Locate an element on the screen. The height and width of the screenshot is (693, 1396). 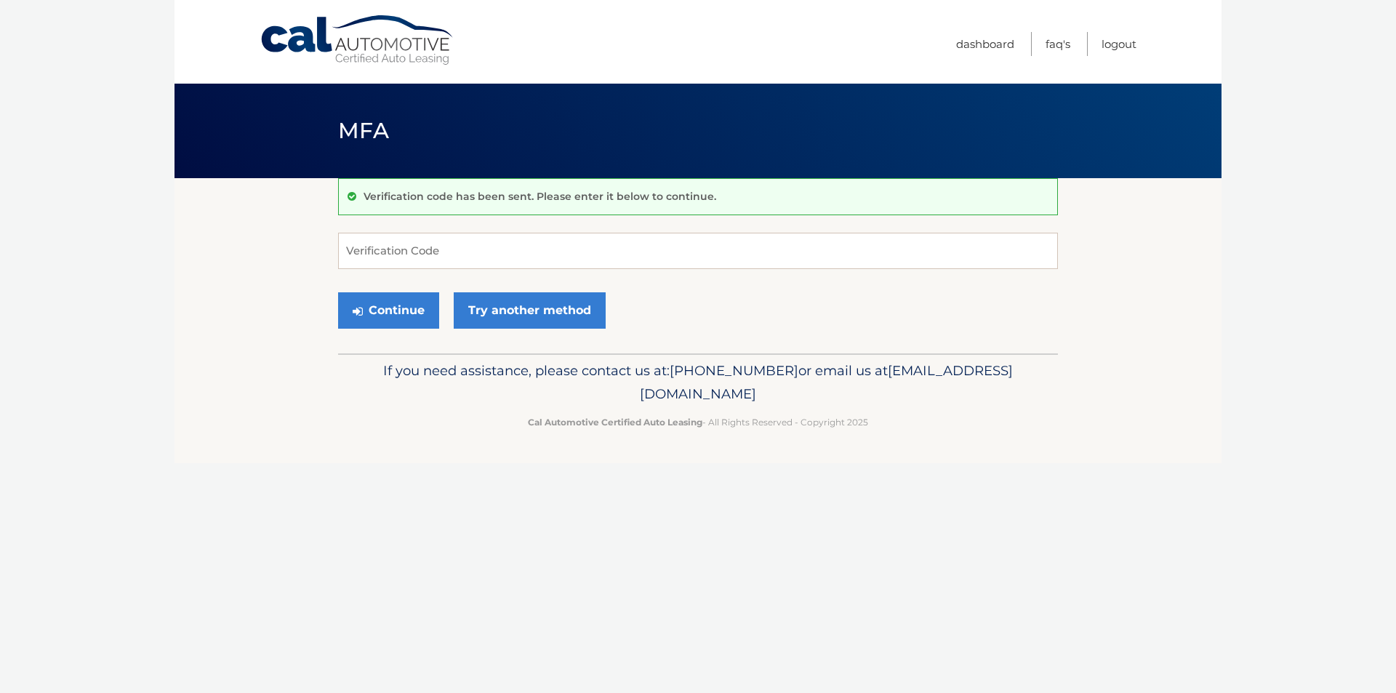
button: Continue is located at coordinates (388, 310).